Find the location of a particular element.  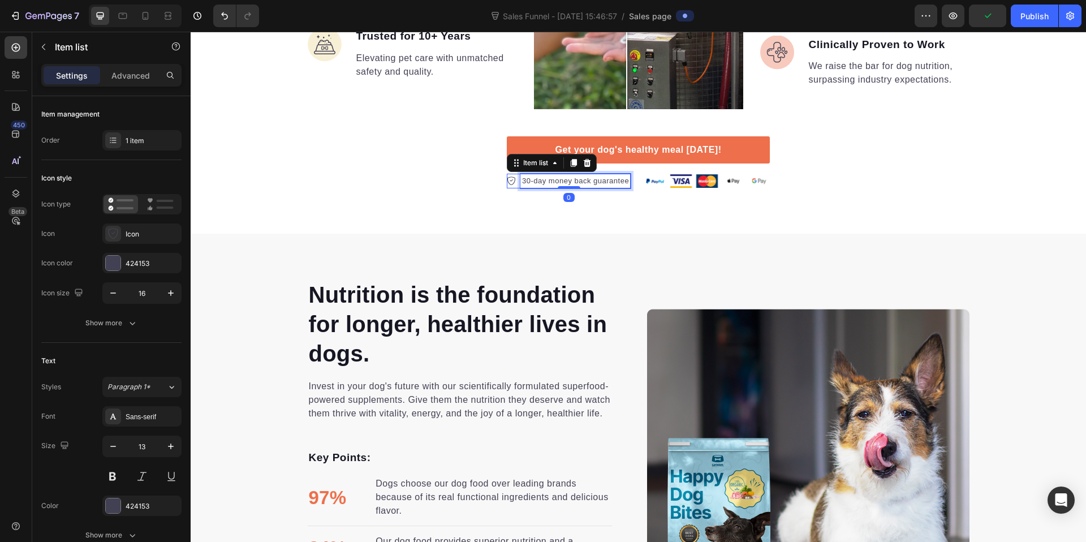

div: Icon style is located at coordinates (57, 178).